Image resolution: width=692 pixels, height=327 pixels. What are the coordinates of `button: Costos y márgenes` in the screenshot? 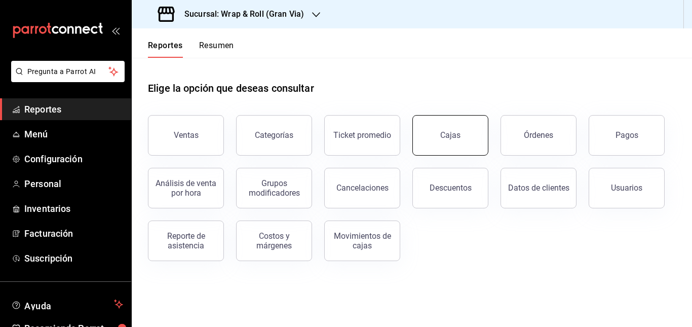 It's located at (274, 241).